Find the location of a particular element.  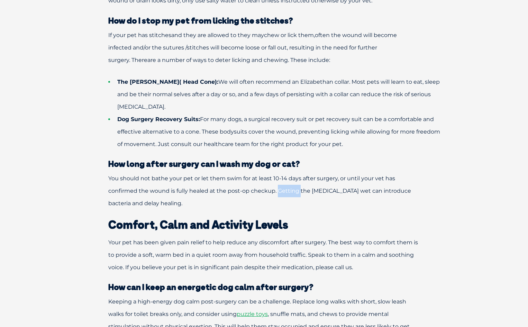

span: often the wound will become infected and/or the sutures /stitches will become loose or fall out, ... is located at coordinates (253, 47).